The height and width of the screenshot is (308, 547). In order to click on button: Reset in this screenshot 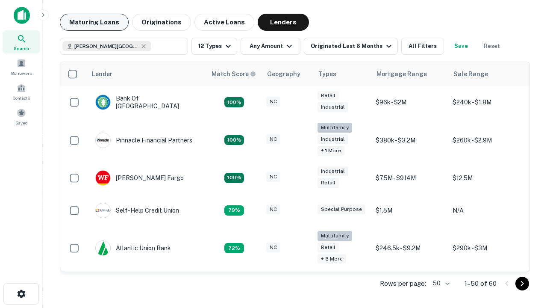, I will do `click(492, 46)`.